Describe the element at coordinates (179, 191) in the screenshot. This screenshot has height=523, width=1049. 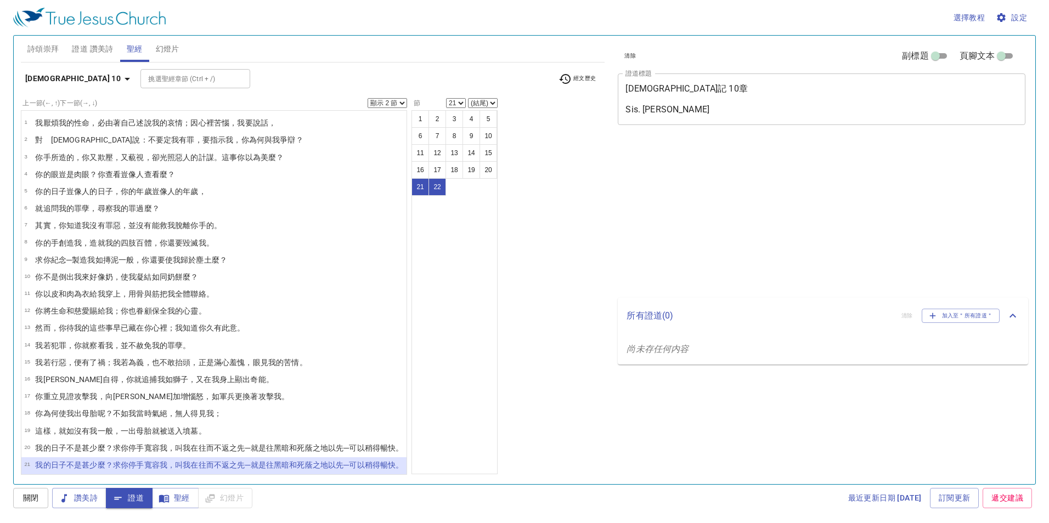
I see `wh8141: 豈像人` at that location.